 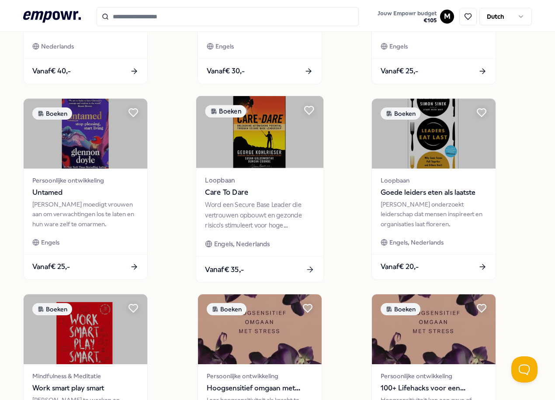 I want to click on span: Mindfulness & Meditatie, so click(x=85, y=376).